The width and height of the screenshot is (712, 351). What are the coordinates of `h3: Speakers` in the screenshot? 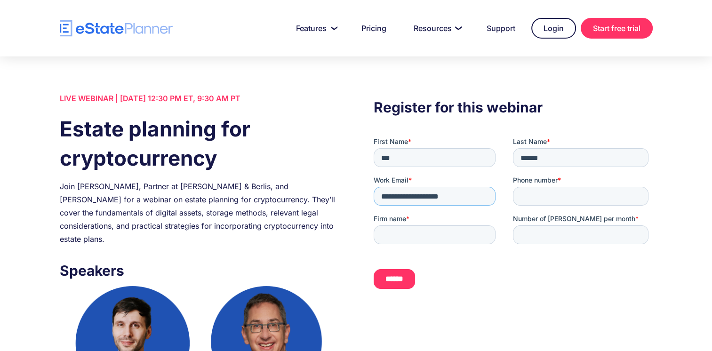 It's located at (199, 271).